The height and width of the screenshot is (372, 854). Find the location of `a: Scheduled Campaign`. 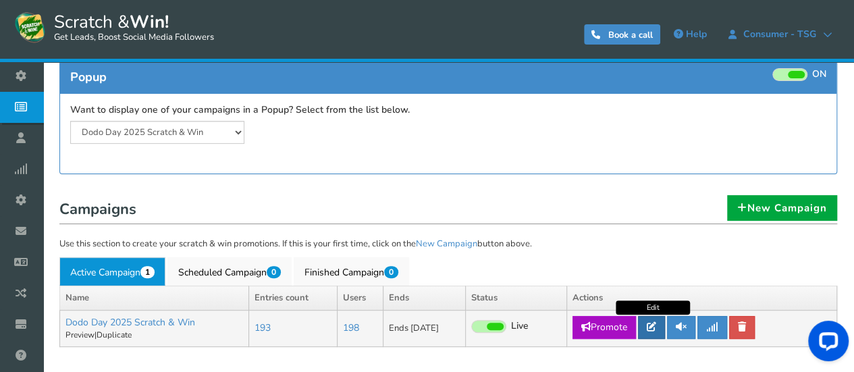

a: Scheduled Campaign is located at coordinates (229, 271).